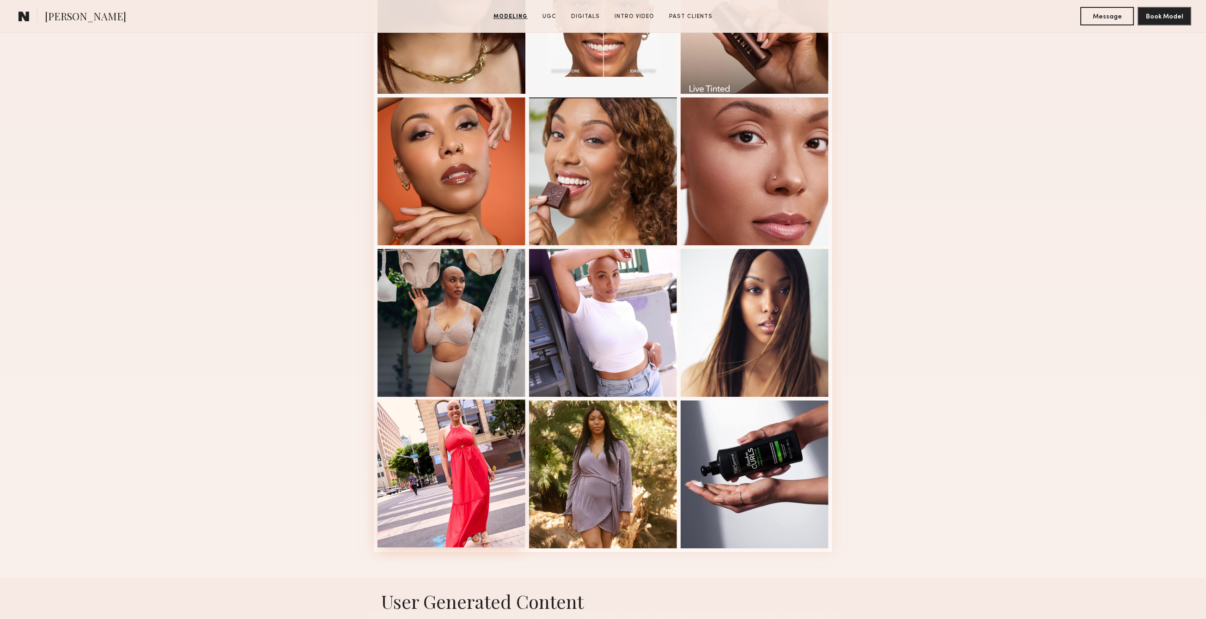  Describe the element at coordinates (1165, 16) in the screenshot. I see `button: Book Model` at that location.